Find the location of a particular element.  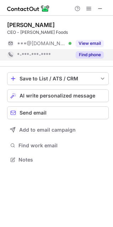

button: Find work email is located at coordinates (58, 146).